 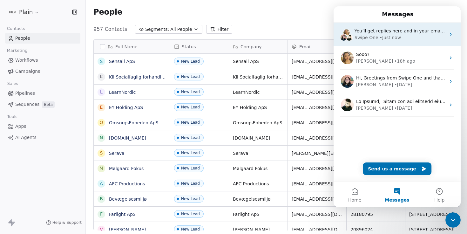 I want to click on div: • Just now, so click(x=57, y=31).